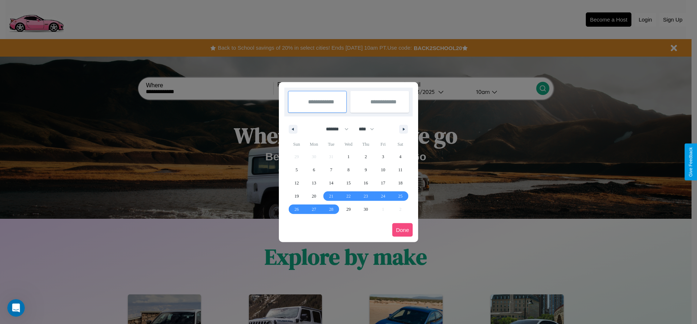  Describe the element at coordinates (348, 170) in the screenshot. I see `button: 8` at that location.